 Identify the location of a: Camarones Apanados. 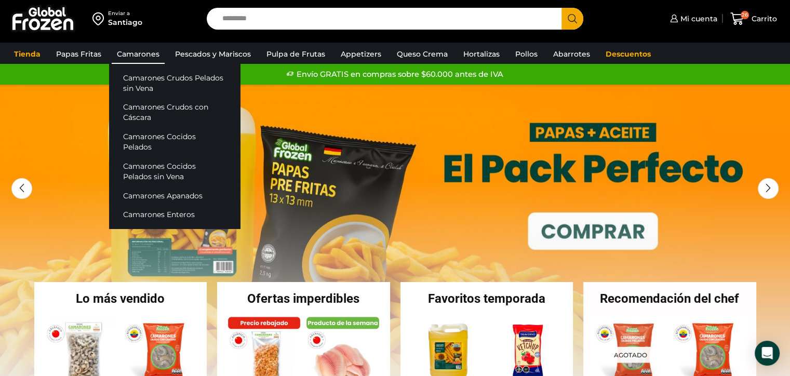
(175, 195).